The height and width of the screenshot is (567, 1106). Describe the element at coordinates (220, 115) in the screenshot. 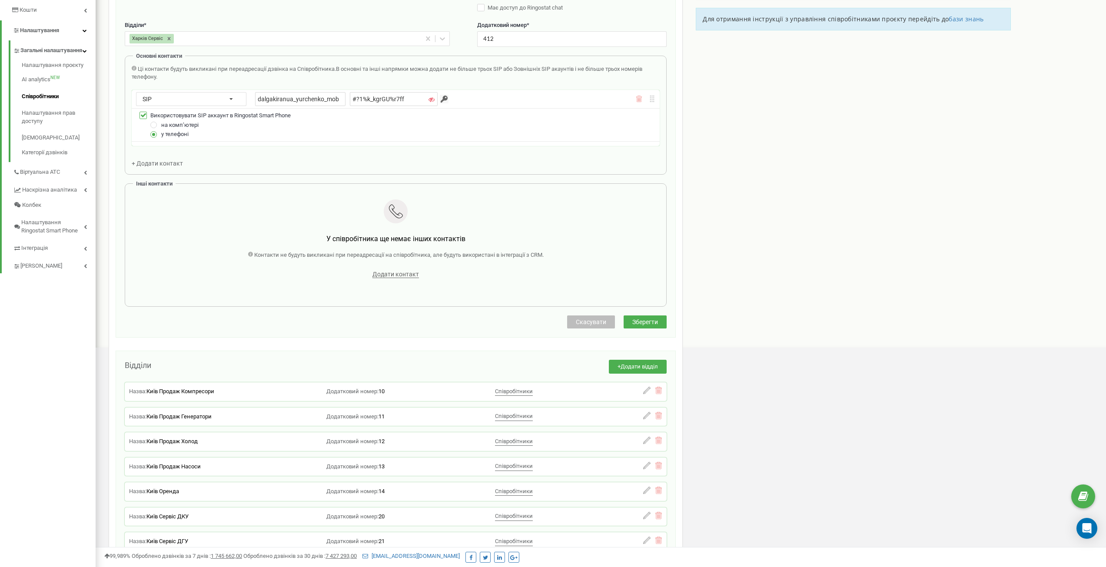

I see `span: Використовувати SIP аккаунт в Ringostat Smart Phone` at that location.